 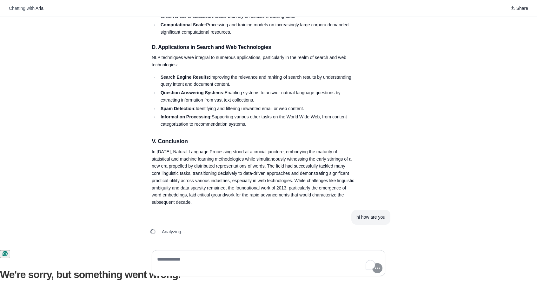 What do you see at coordinates (186, 117) in the screenshot?
I see `strong: Information Processing:` at bounding box center [186, 117].